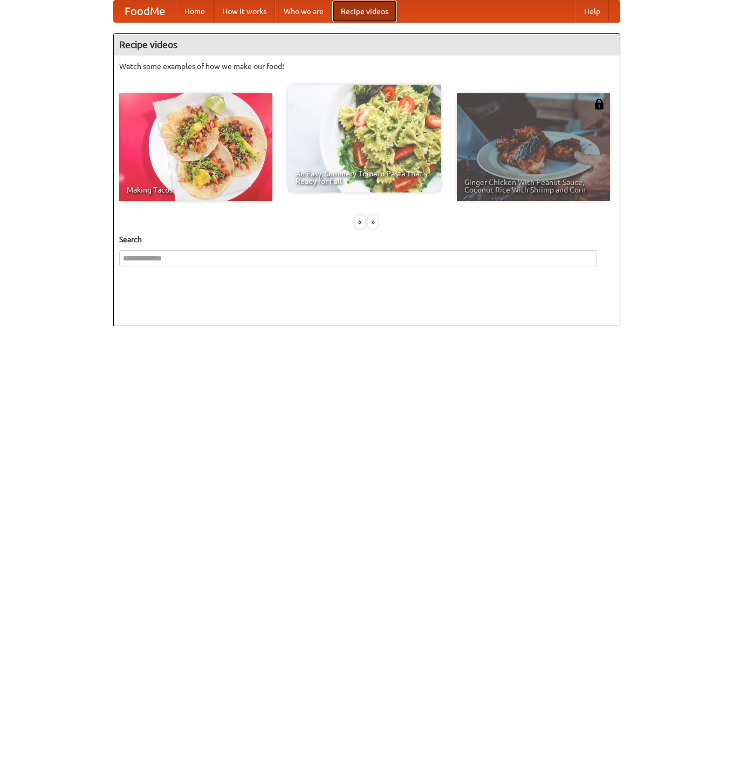 This screenshot has height=763, width=733. Describe the element at coordinates (365, 11) in the screenshot. I see `a: Recipe videos` at that location.